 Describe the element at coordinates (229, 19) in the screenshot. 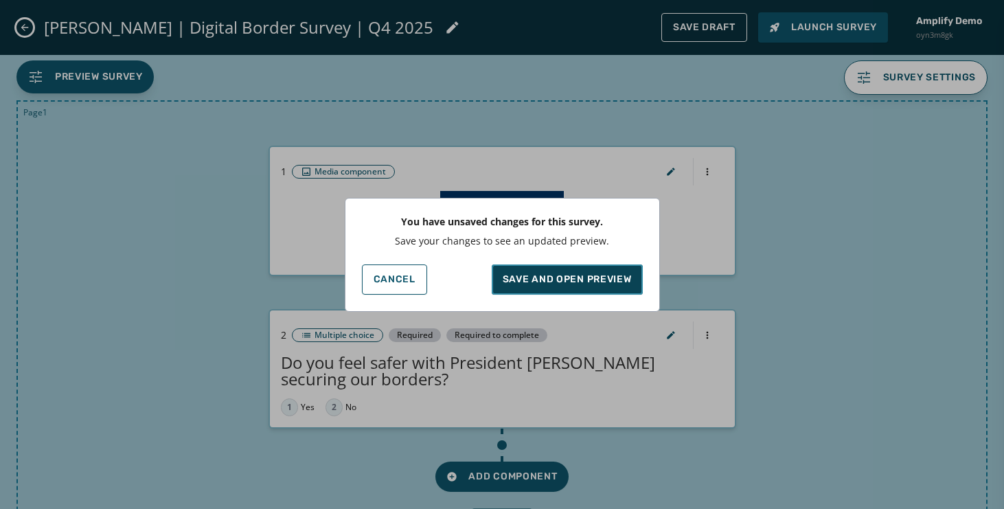

I see `body: Rich Text Area` at that location.